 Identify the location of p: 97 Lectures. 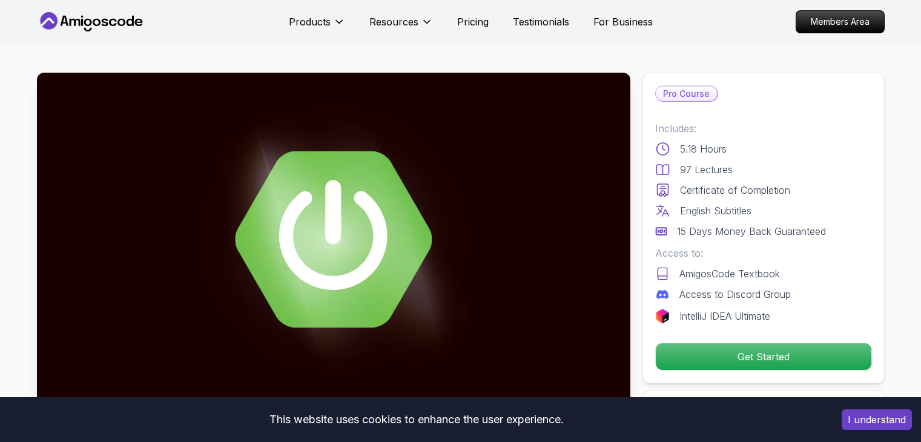
(706, 169).